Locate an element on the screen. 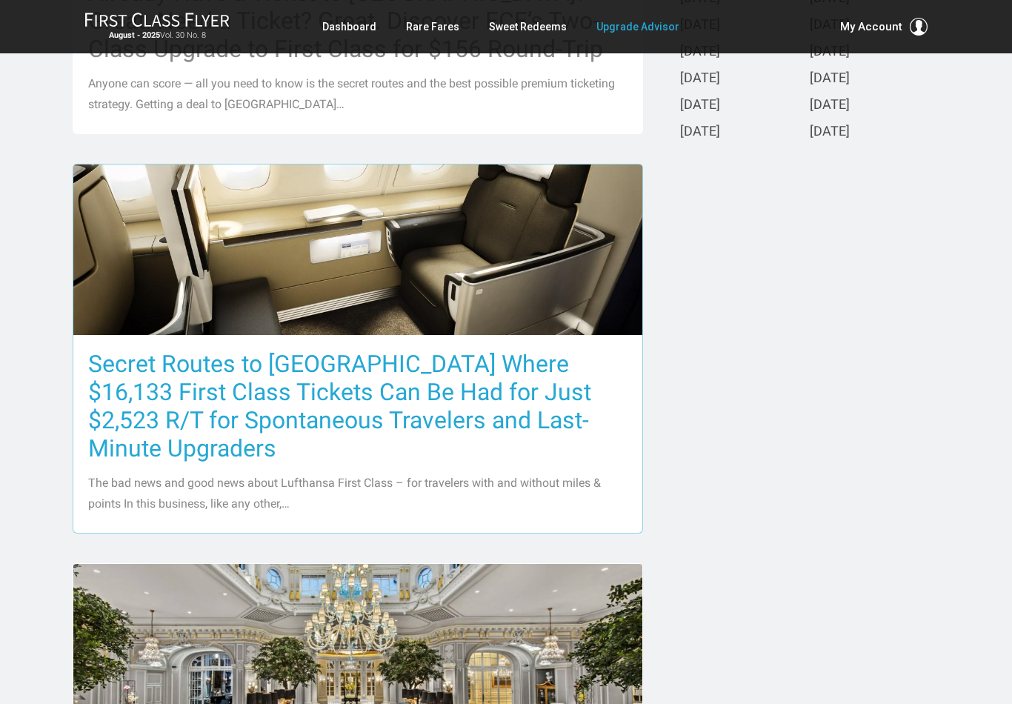 The width and height of the screenshot is (1012, 704). button: My Account is located at coordinates (884, 27).